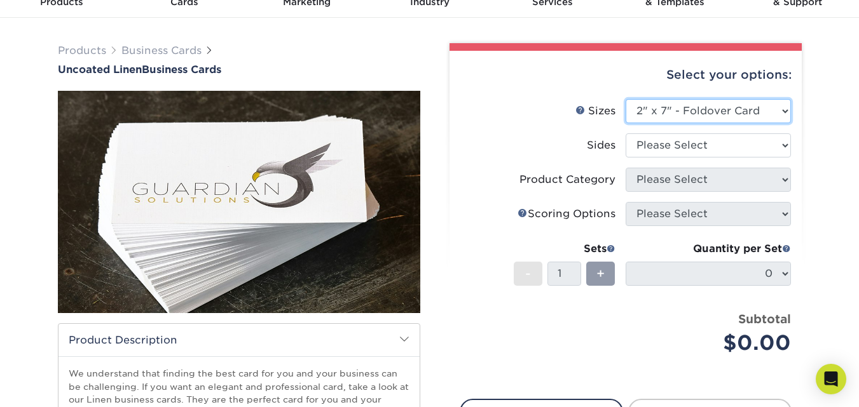 The image size is (859, 407). Describe the element at coordinates (595, 111) in the screenshot. I see `div: Sizes` at that location.